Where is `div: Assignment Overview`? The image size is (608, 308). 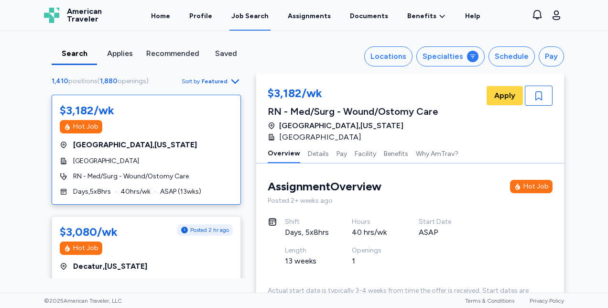
div: Assignment Overview is located at coordinates (325, 186).